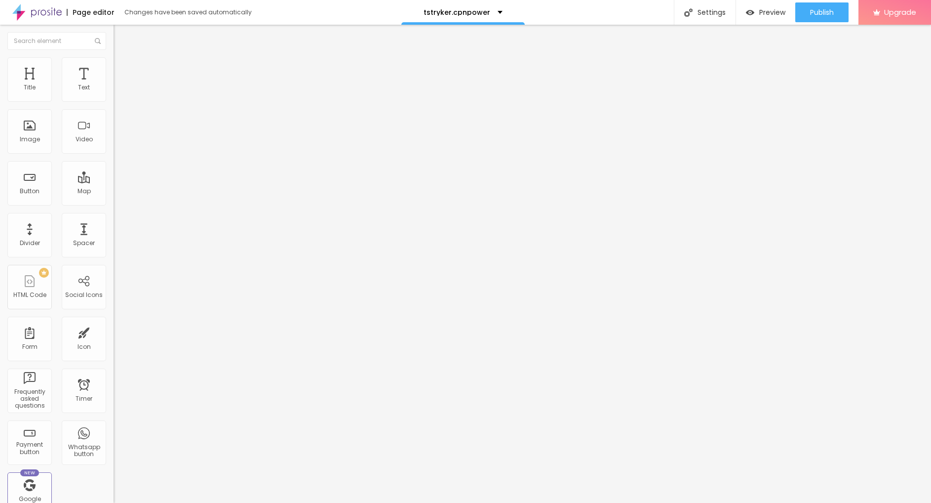 The height and width of the screenshot is (503, 931). Describe the element at coordinates (84, 347) in the screenshot. I see `div: Icon` at that location.